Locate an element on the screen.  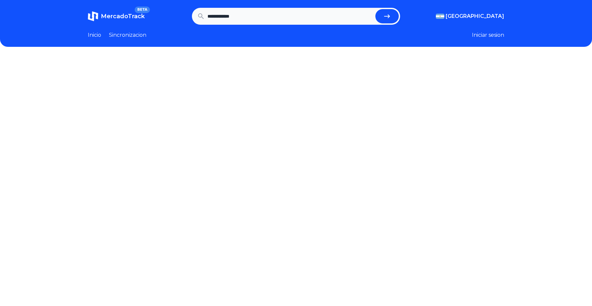
button: Iniciar sesion is located at coordinates (488, 35).